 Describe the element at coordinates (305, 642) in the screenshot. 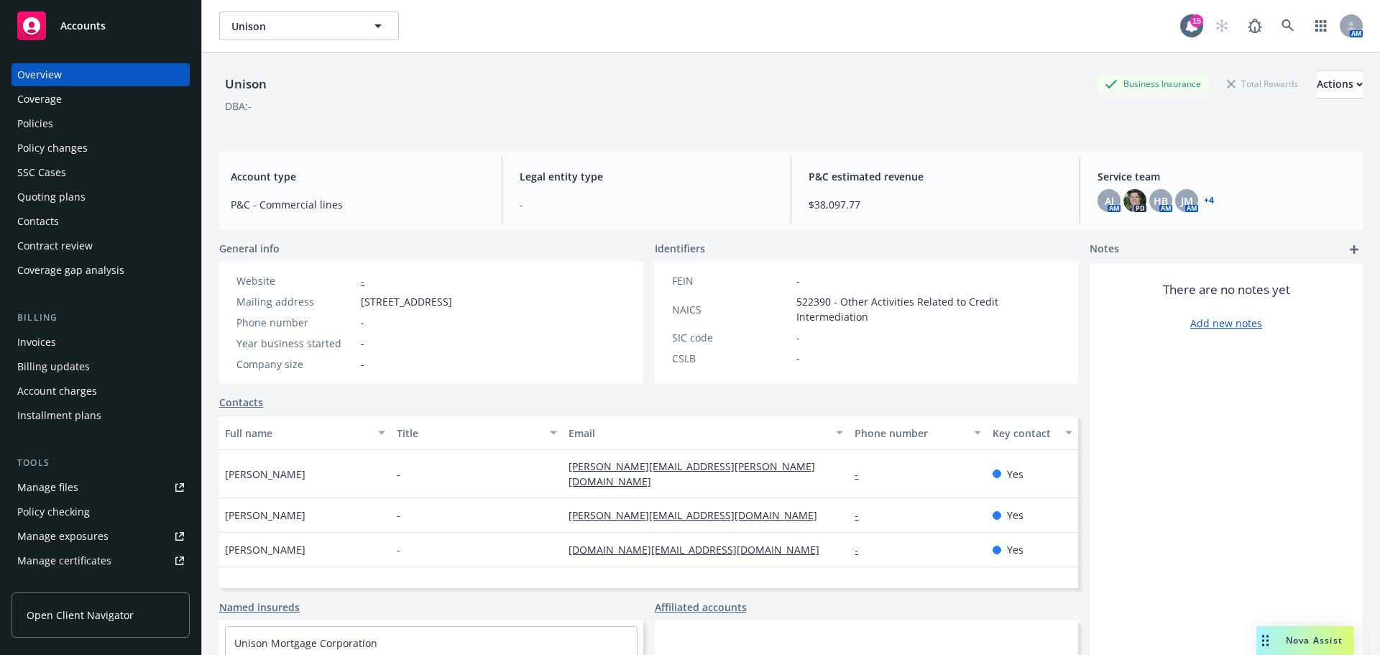

I see `a: Unison Mortgage Corporation` at that location.